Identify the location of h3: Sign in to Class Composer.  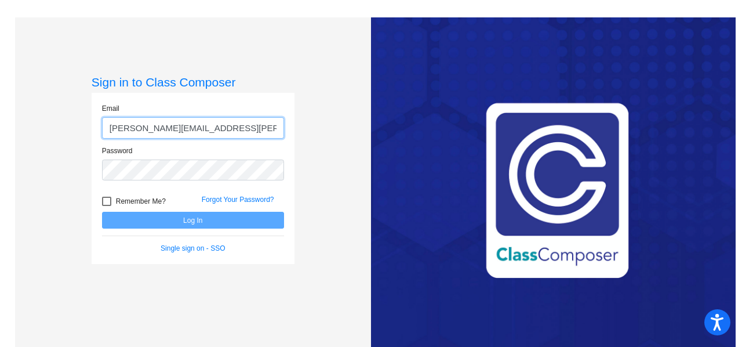
(193, 82).